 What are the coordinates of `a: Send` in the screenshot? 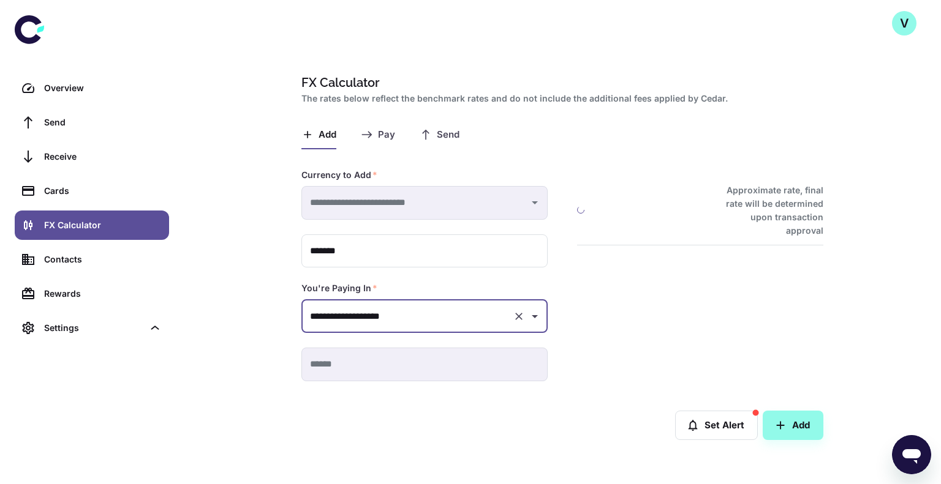 It's located at (92, 122).